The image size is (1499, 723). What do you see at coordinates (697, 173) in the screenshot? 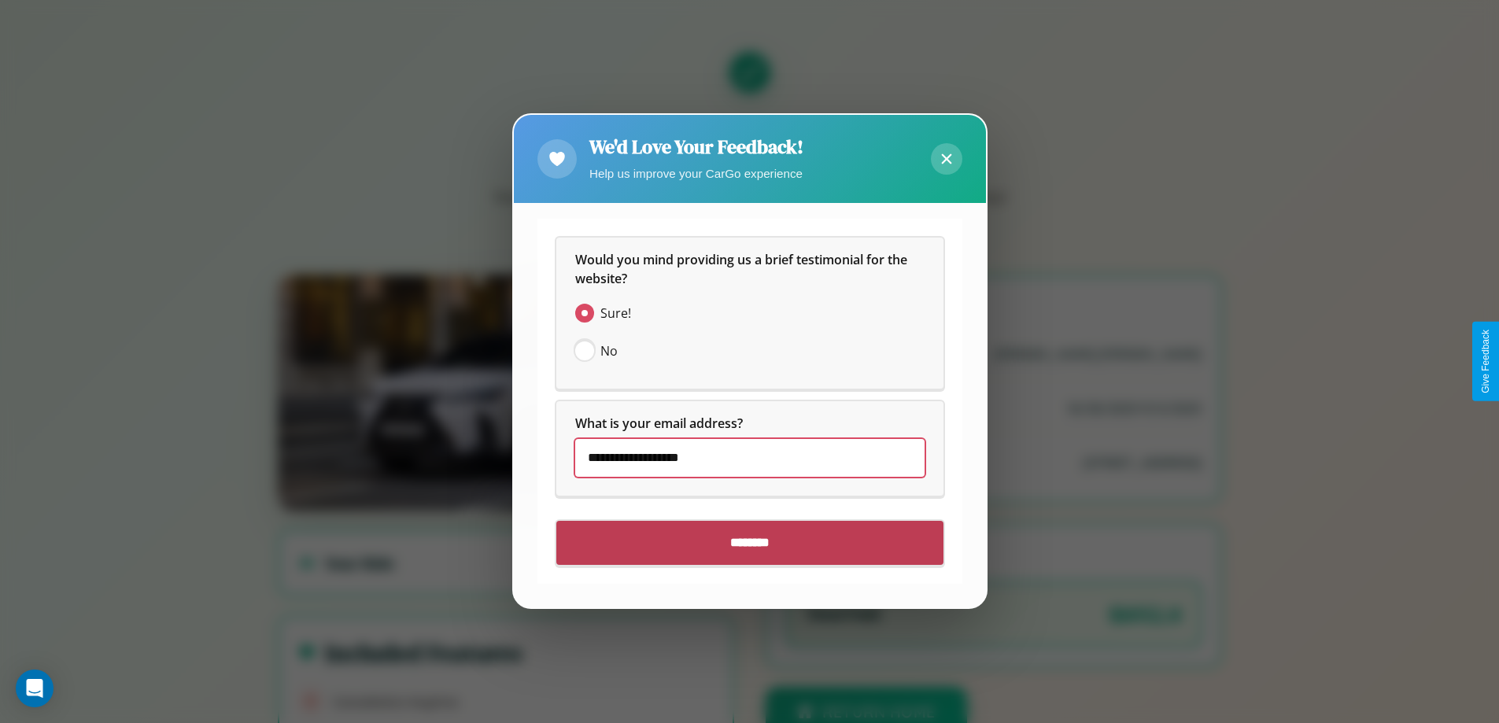
I see `p: Help us improve your CarGo experience` at bounding box center [697, 173].